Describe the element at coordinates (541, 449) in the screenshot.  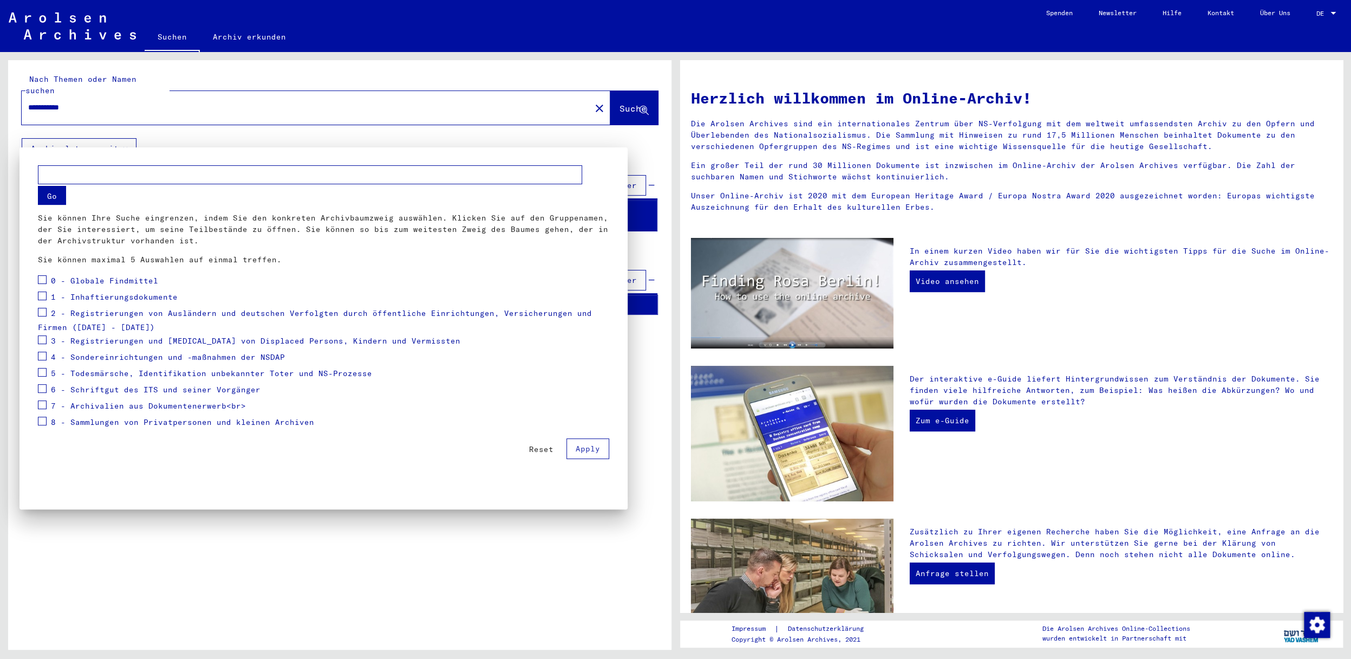
I see `button: Reset` at that location.